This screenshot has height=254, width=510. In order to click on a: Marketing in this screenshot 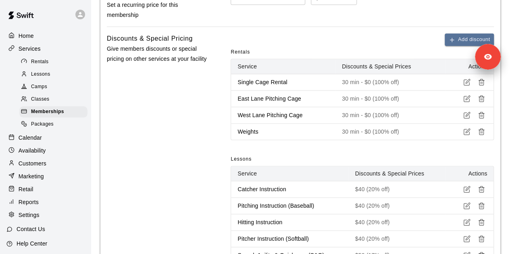, I will do `click(45, 176)`.